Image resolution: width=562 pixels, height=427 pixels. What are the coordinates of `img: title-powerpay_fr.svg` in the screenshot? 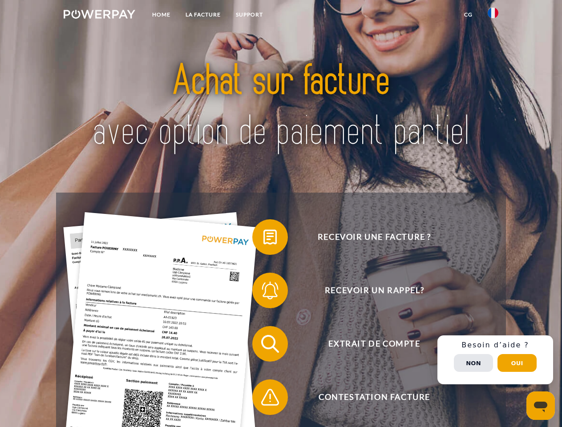 It's located at (281, 106).